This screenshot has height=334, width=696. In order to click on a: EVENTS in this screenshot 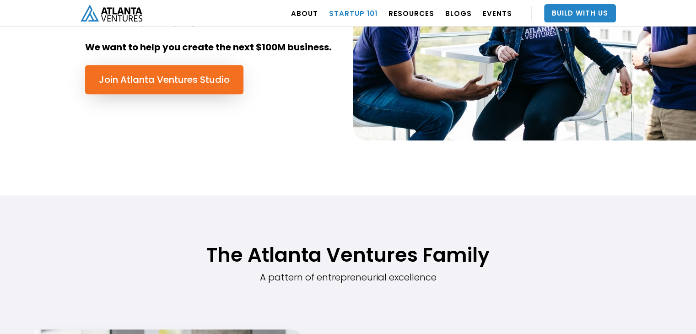, I will do `click(497, 13)`.